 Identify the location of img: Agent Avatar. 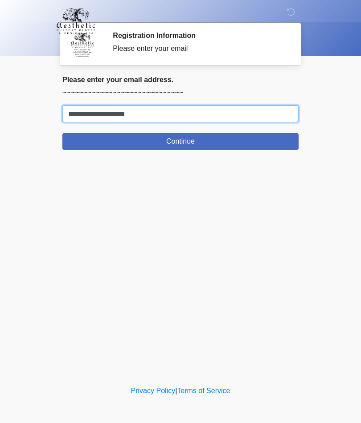
(82, 45).